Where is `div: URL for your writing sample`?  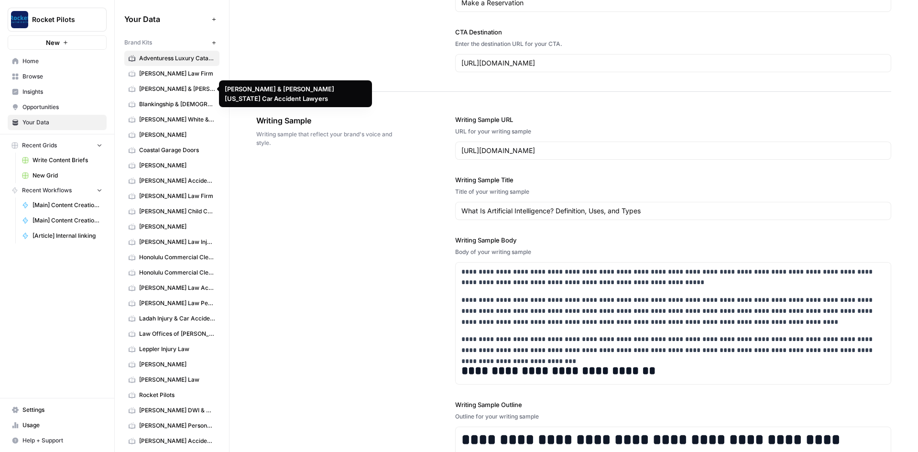 div: URL for your writing sample is located at coordinates (673, 131).